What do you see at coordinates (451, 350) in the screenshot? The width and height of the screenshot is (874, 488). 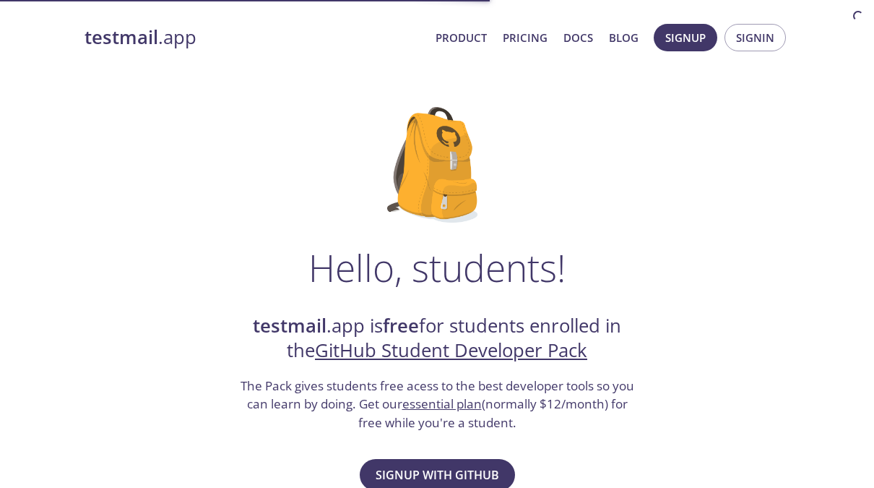 I see `a: GitHub Student Developer Pack` at bounding box center [451, 350].